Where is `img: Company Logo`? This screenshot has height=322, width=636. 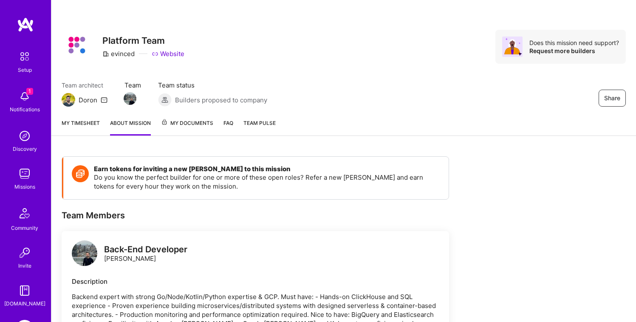
img: Company Logo is located at coordinates (77, 45).